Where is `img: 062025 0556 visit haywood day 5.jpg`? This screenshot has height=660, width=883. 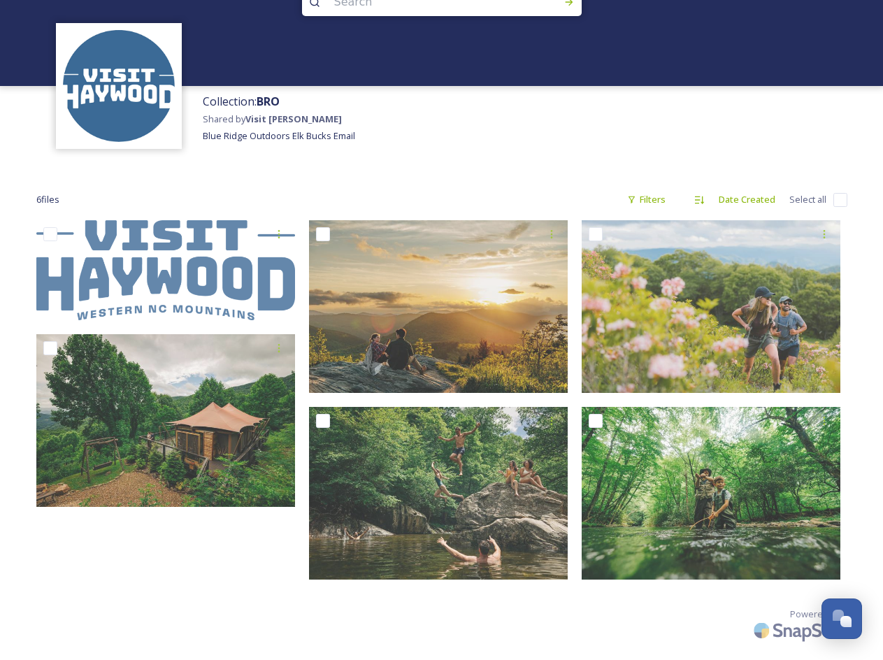 img: 062025 0556 visit haywood day 5.jpg is located at coordinates (711, 306).